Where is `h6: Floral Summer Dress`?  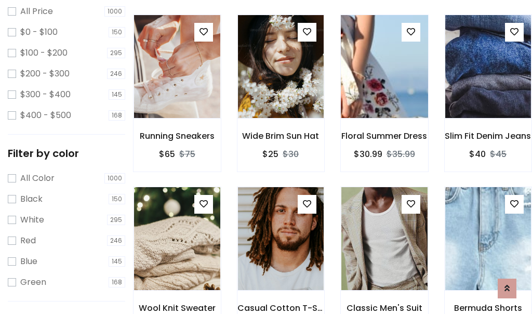
h6: Floral Summer Dress is located at coordinates (384, 136).